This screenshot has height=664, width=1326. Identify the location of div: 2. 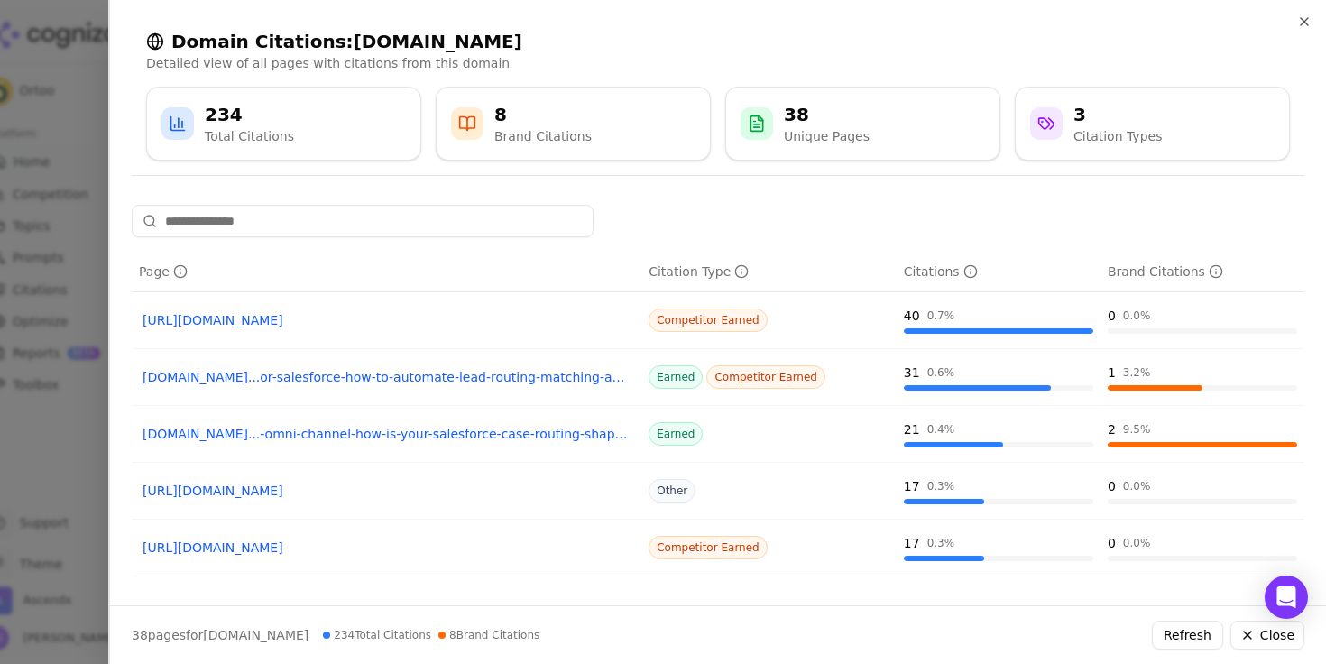
(1112, 429).